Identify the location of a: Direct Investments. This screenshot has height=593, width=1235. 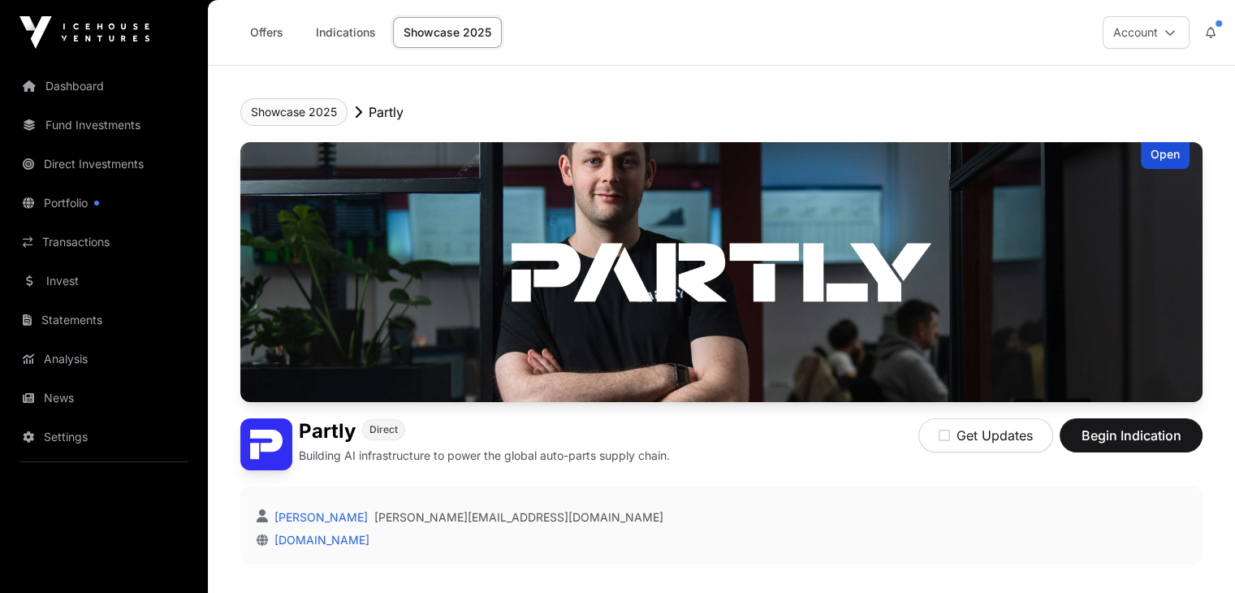
(104, 164).